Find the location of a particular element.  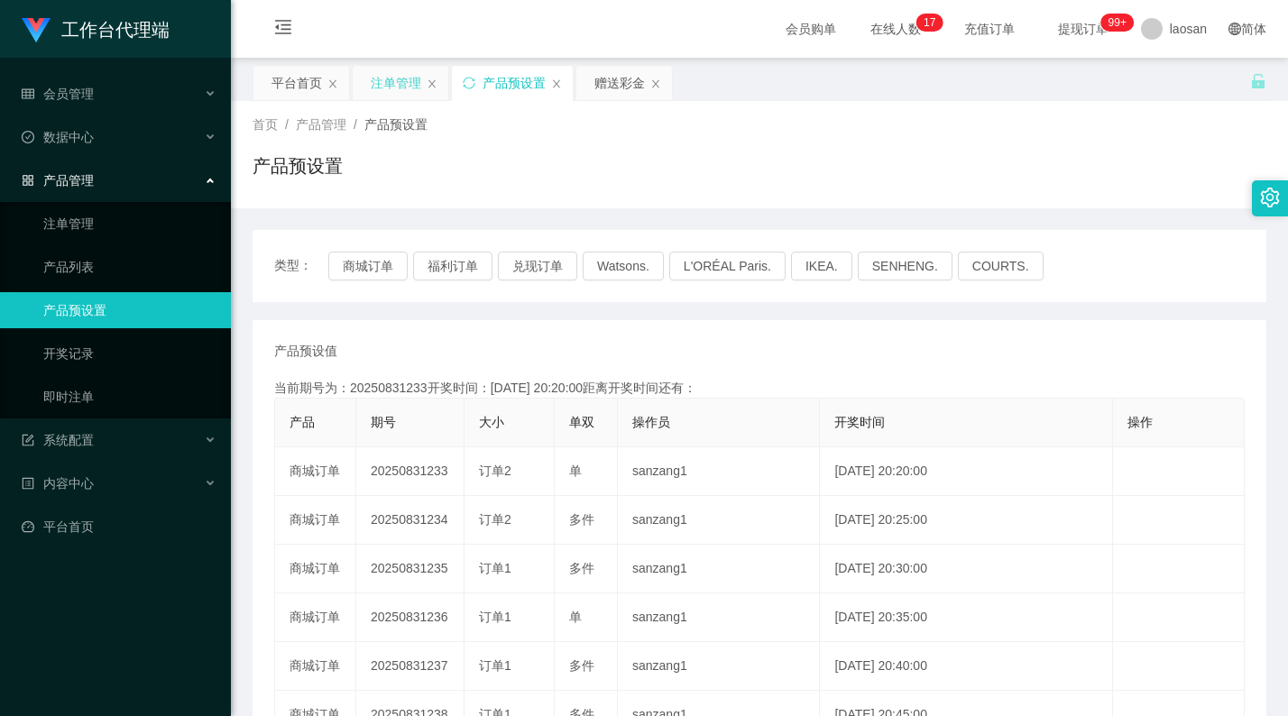

span: 开奖时间 is located at coordinates (860, 422).